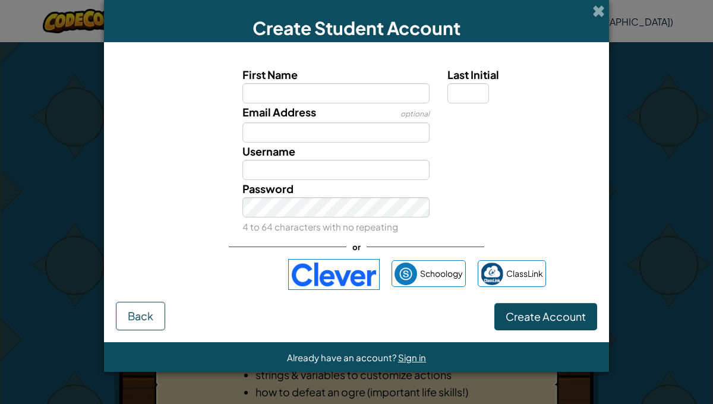 The image size is (713, 404). I want to click on span: Already have an account?, so click(342, 357).